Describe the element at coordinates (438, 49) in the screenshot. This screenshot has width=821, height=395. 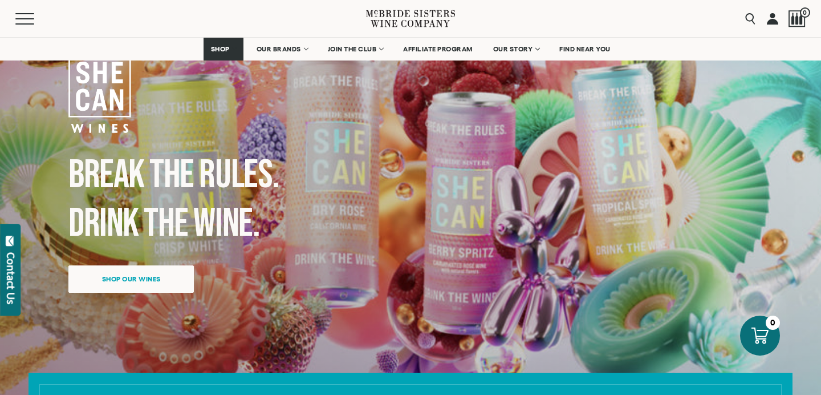
I see `span: AFFILIATE PROGRAM` at that location.